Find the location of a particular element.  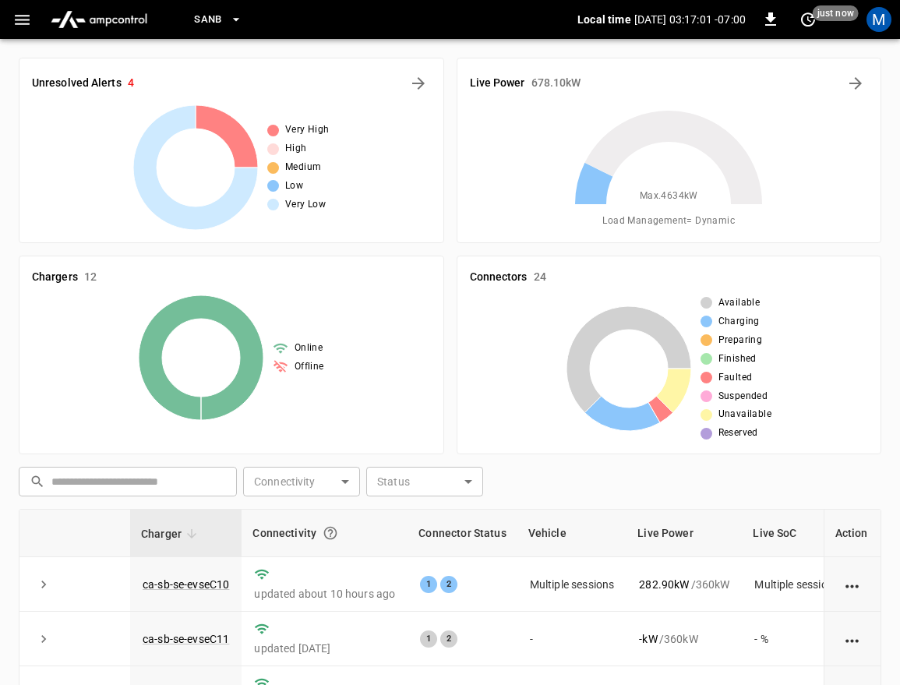

h6: 4 is located at coordinates (131, 83).